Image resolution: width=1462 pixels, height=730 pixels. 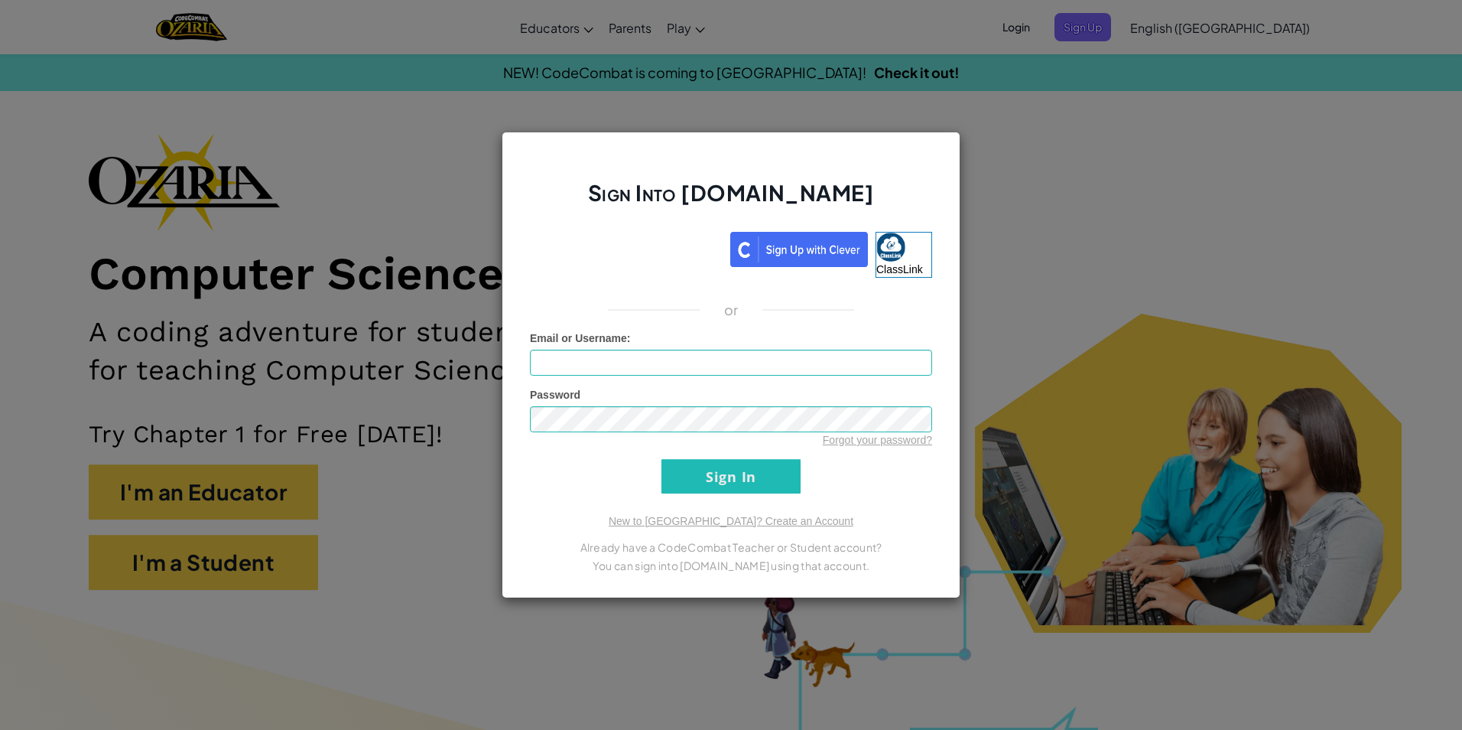 What do you see at coordinates (891, 247) in the screenshot?
I see `img: classlink-logo-small.png` at bounding box center [891, 247].